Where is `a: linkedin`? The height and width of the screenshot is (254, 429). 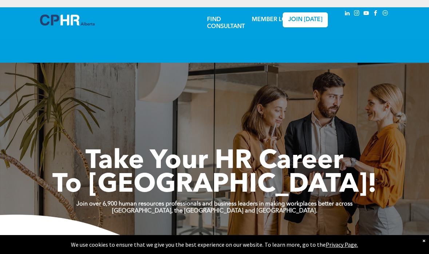
a: linkedin is located at coordinates (348, 14).